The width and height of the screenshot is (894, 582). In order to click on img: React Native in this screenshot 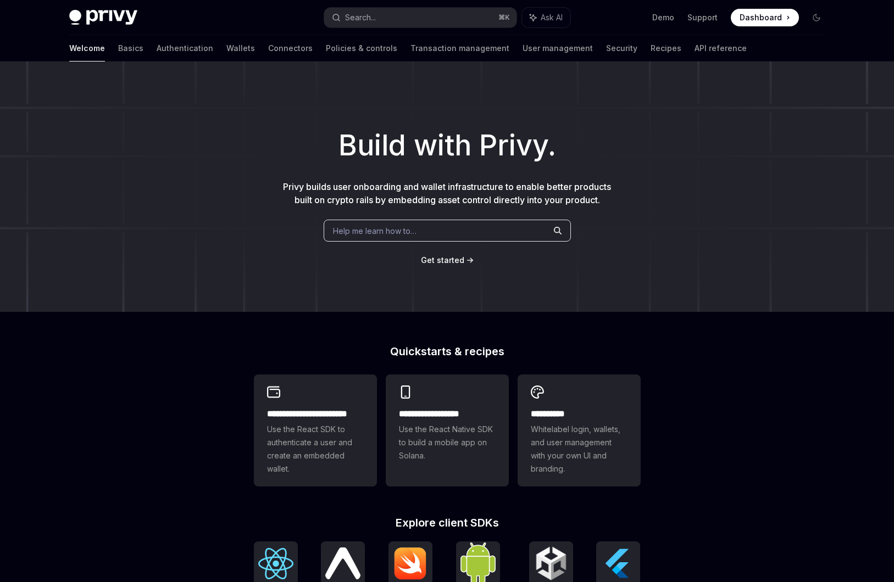, I will do `click(343, 563)`.